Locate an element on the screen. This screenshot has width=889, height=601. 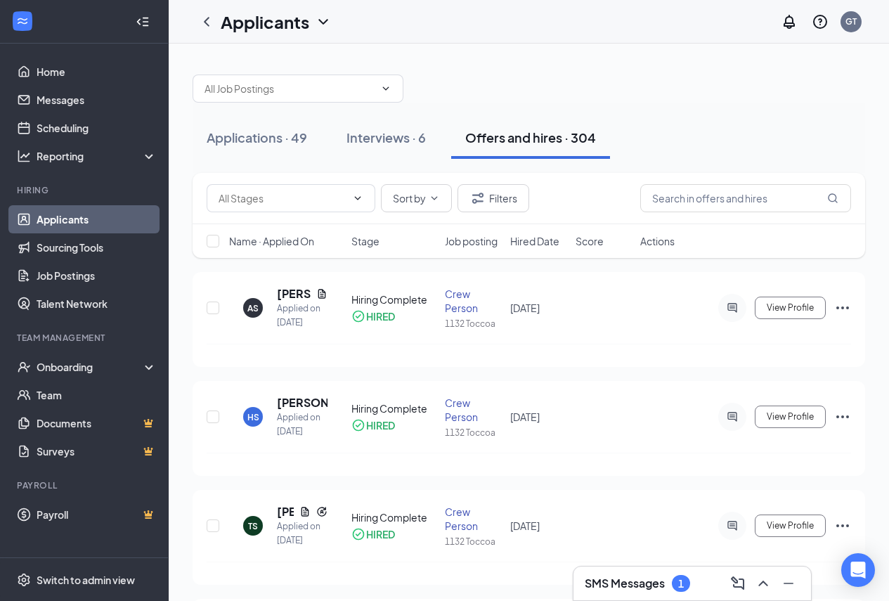
div: Switch to admin view is located at coordinates (86, 580).